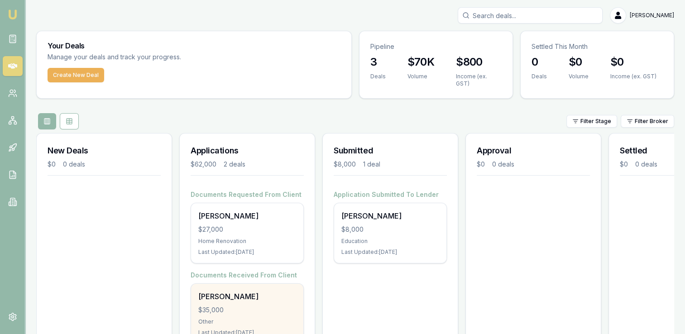 The height and width of the screenshot is (334, 685). What do you see at coordinates (372, 164) in the screenshot?
I see `div: 1 deal` at bounding box center [372, 164].